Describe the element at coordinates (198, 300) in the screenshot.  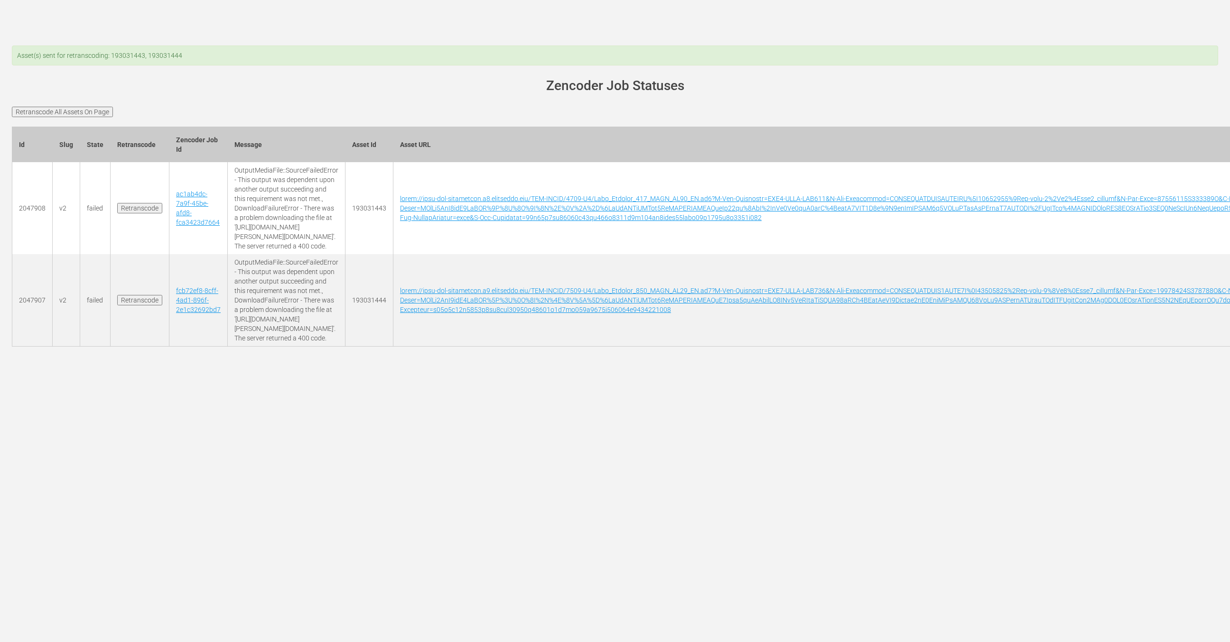
I see `a: fcb72ef8-8cff-4ad1-896f-2e1c32692bd7` at that location.